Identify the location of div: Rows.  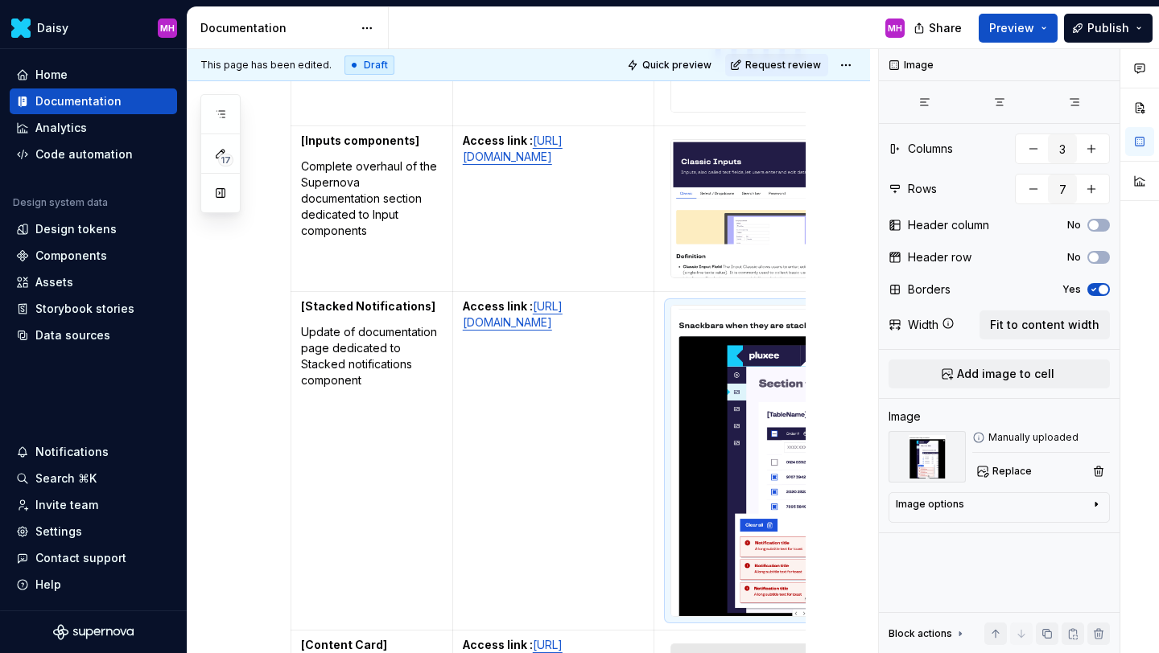
(922, 189).